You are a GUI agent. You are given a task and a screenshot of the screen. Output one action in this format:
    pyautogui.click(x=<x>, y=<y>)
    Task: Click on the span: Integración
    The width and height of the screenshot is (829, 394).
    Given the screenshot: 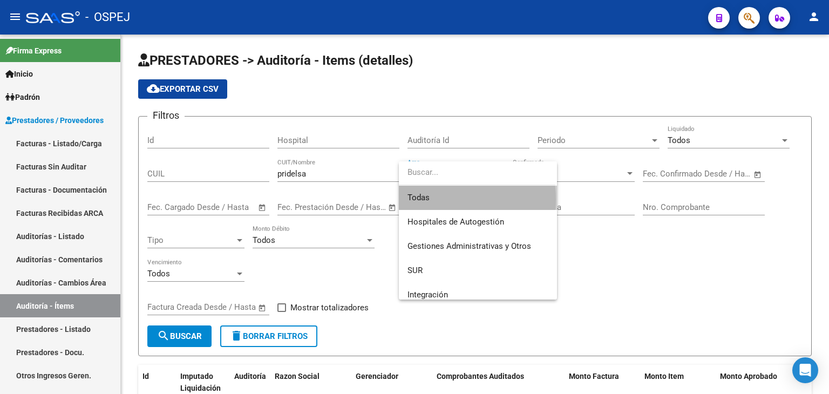 What is the action you would take?
    pyautogui.click(x=427, y=295)
    